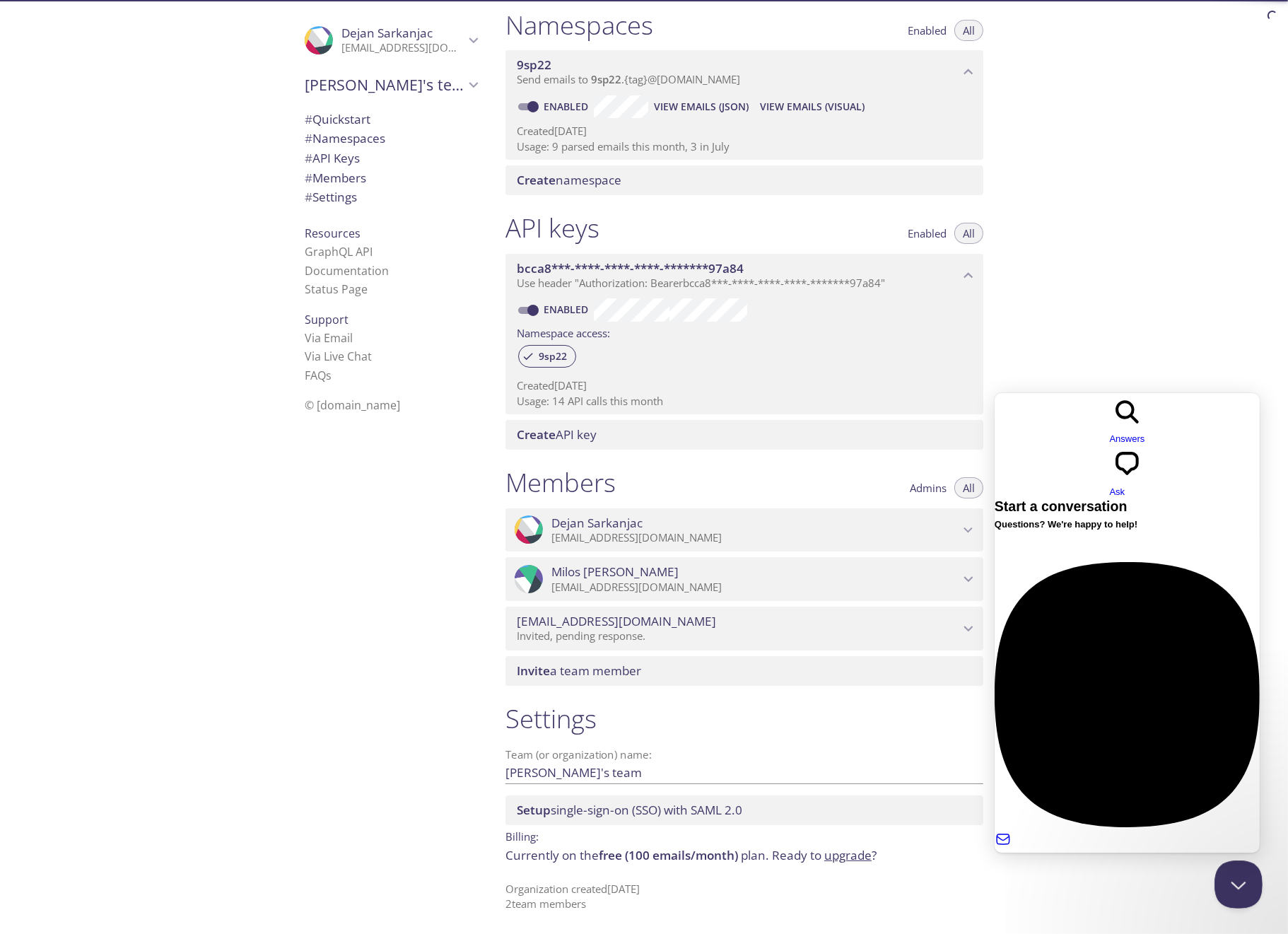 Image resolution: width=1288 pixels, height=934 pixels. Describe the element at coordinates (332, 158) in the screenshot. I see `span: API Keys` at that location.